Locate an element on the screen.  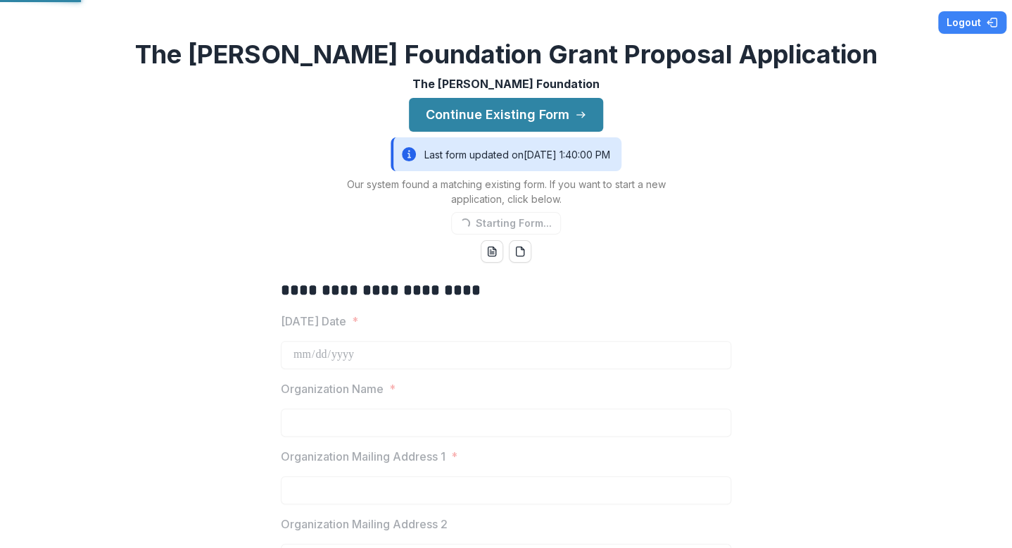
p: Organization Name is located at coordinates (332, 389).